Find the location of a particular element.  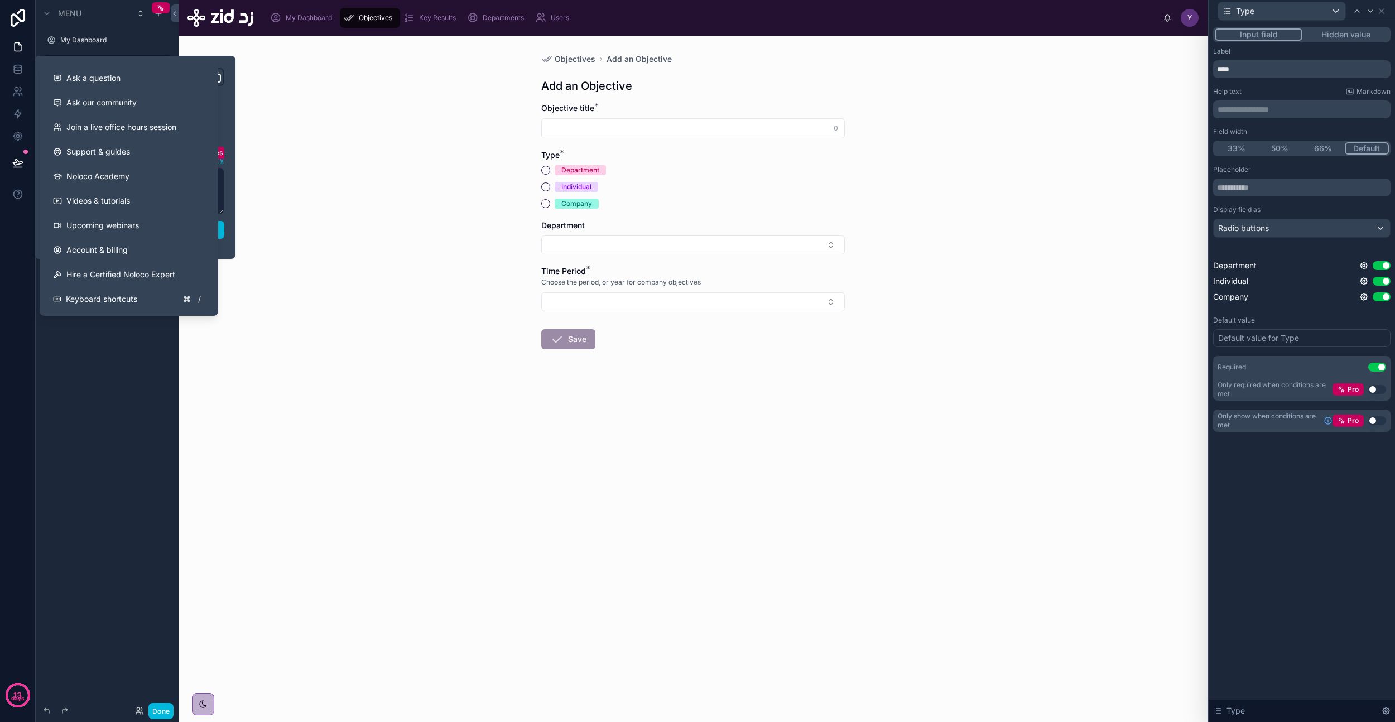

span: Keyboard shortcuts is located at coordinates (102, 299).